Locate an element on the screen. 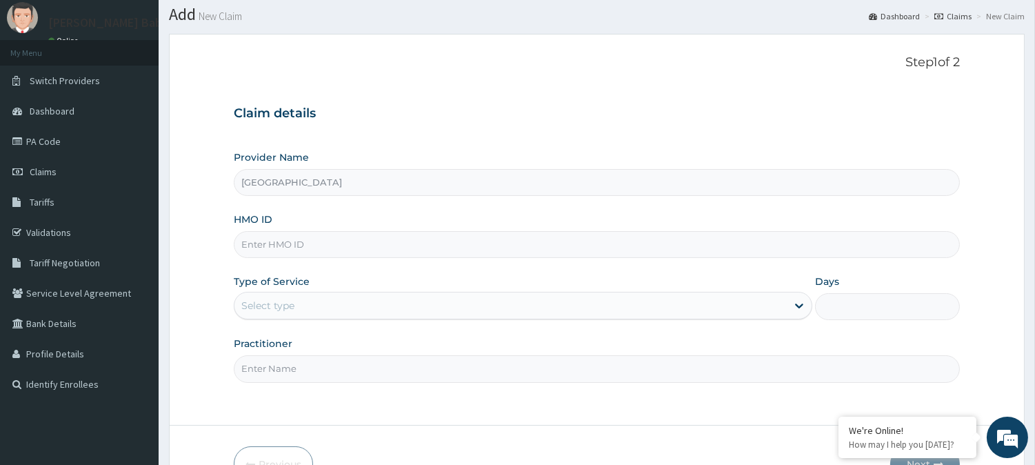 The height and width of the screenshot is (465, 1035). img: User Image is located at coordinates (22, 17).